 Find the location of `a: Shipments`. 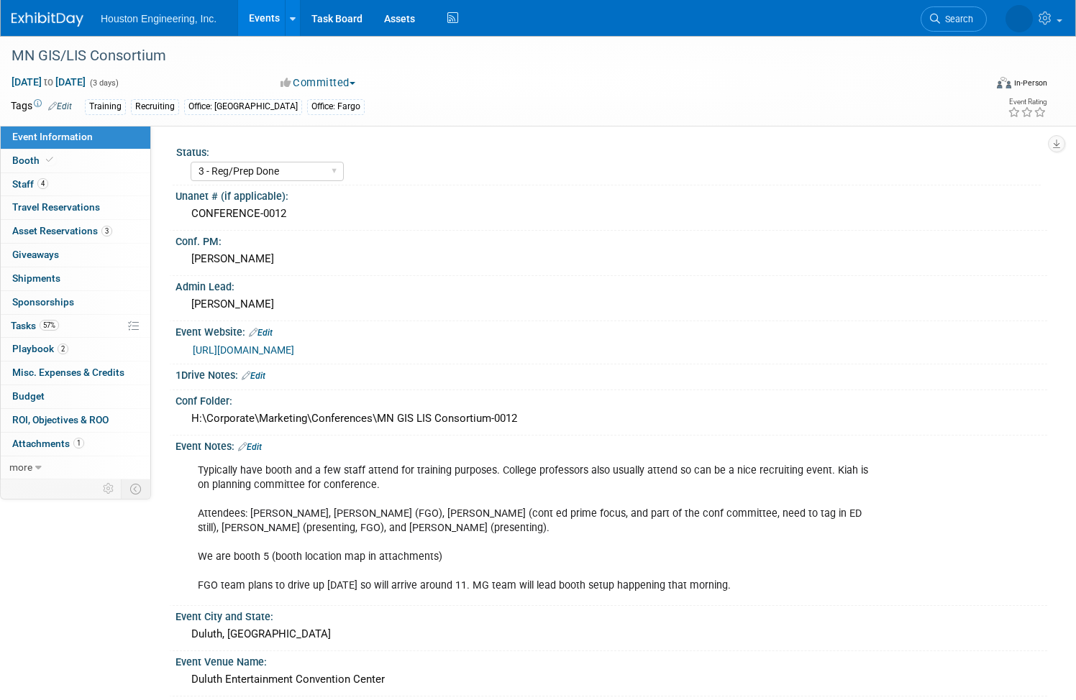

a: Shipments is located at coordinates (75, 279).